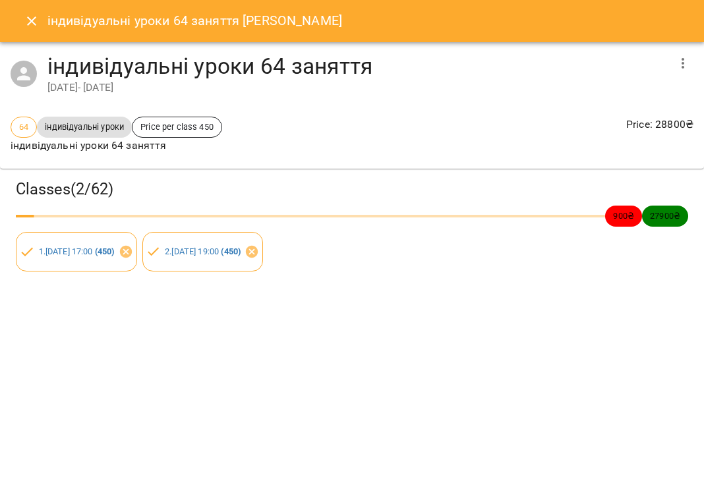  I want to click on button: Close, so click(32, 21).